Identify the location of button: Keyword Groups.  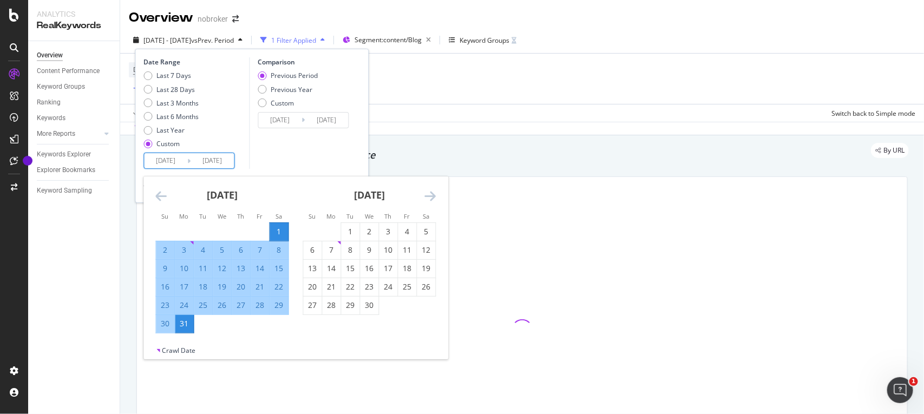
(482, 40).